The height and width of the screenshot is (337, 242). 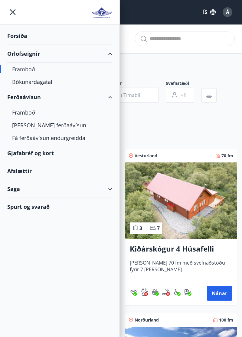 What do you see at coordinates (188, 292) in the screenshot?
I see `img: nH7E6Gw2rvWFb8XaSdRp44dhkQaj4PJkOoRYItBQ.svg` at bounding box center [188, 292].